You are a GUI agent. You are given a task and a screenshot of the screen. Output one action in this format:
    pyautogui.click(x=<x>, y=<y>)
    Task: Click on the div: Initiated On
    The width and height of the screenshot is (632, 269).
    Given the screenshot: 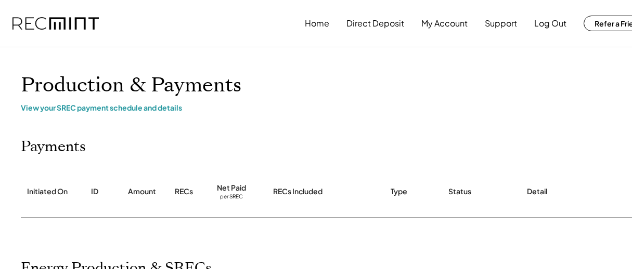 What is the action you would take?
    pyautogui.click(x=47, y=192)
    